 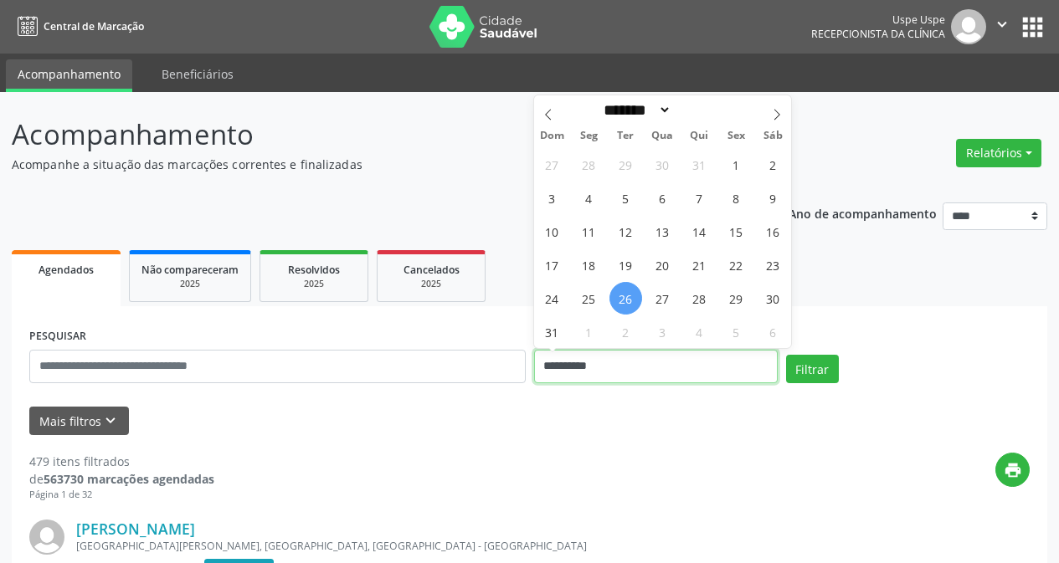 What do you see at coordinates (772, 264) in the screenshot?
I see `span: Agosto 23, 2025` at bounding box center [772, 264].